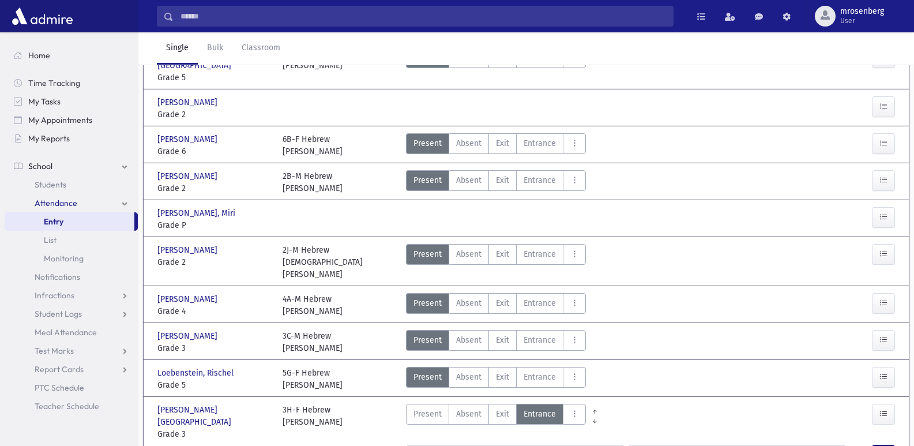 The height and width of the screenshot is (446, 914). I want to click on span: My Tasks, so click(44, 102).